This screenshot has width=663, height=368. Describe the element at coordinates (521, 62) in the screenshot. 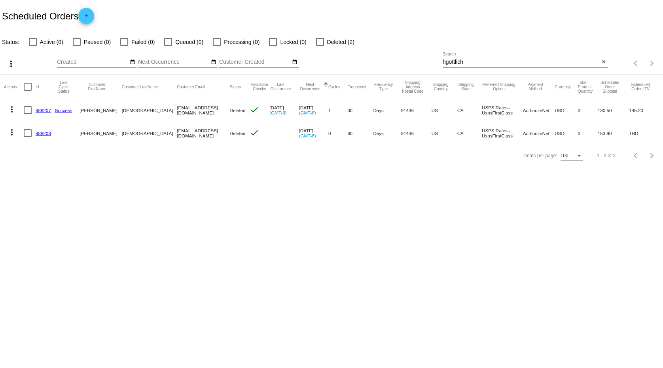

I see `input: Search` at that location.